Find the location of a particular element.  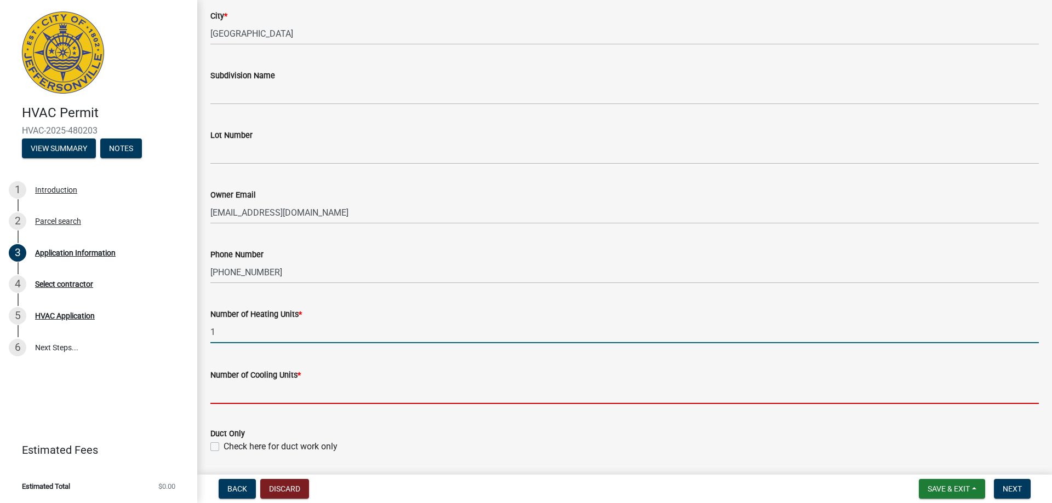

span: $0.00 is located at coordinates (167, 486).